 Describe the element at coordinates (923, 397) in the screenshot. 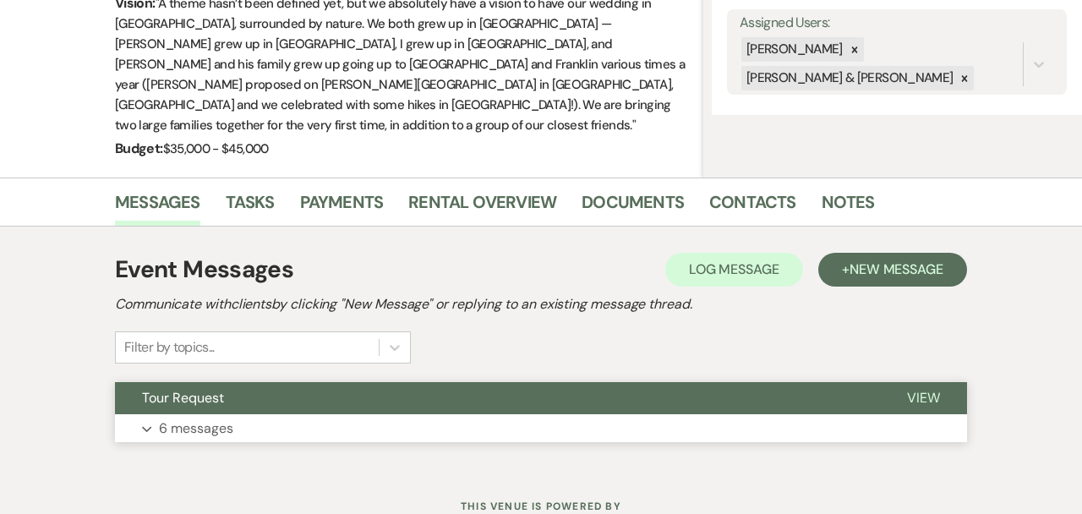

I see `span: View` at that location.